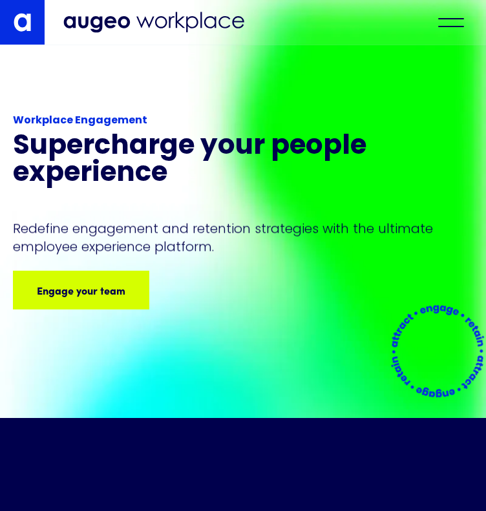  Describe the element at coordinates (81, 290) in the screenshot. I see `a: Engage your team` at that location.